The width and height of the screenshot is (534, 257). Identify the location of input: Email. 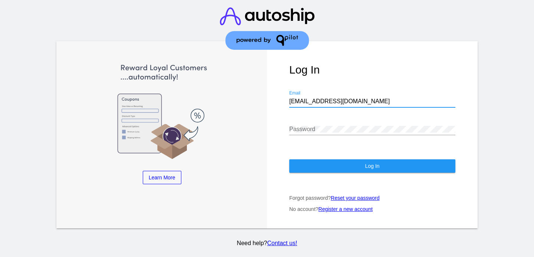
(372, 101).